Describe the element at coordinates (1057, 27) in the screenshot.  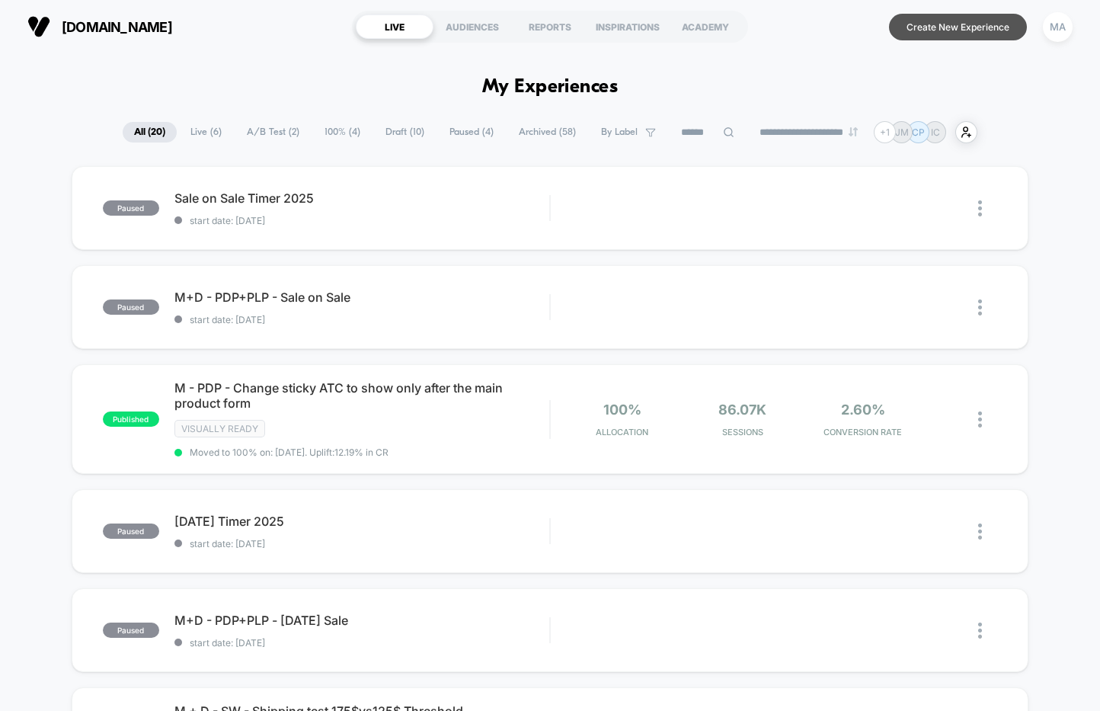
I see `div: MA` at that location.